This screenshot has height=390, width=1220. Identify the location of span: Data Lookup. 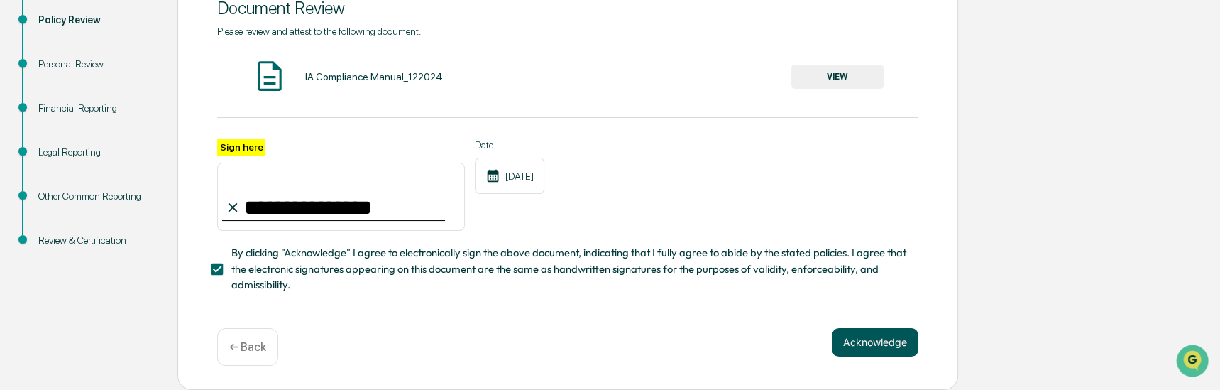
(59, 214).